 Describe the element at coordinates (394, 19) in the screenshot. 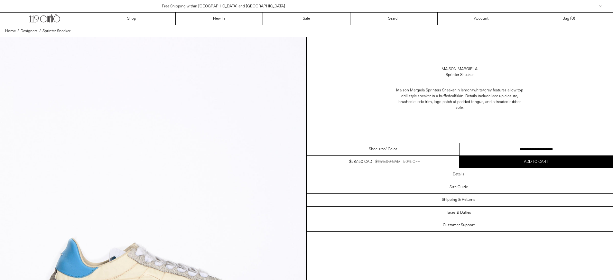

I see `a: Search` at that location.